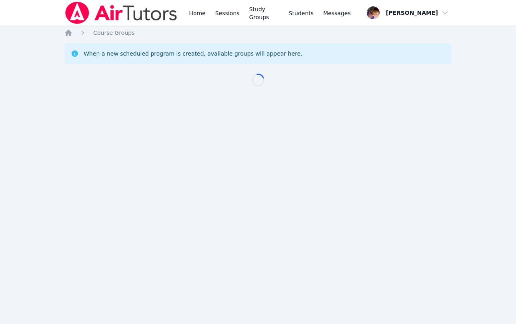 The width and height of the screenshot is (516, 324). What do you see at coordinates (258, 33) in the screenshot?
I see `nav: Breadcrumb` at bounding box center [258, 33].